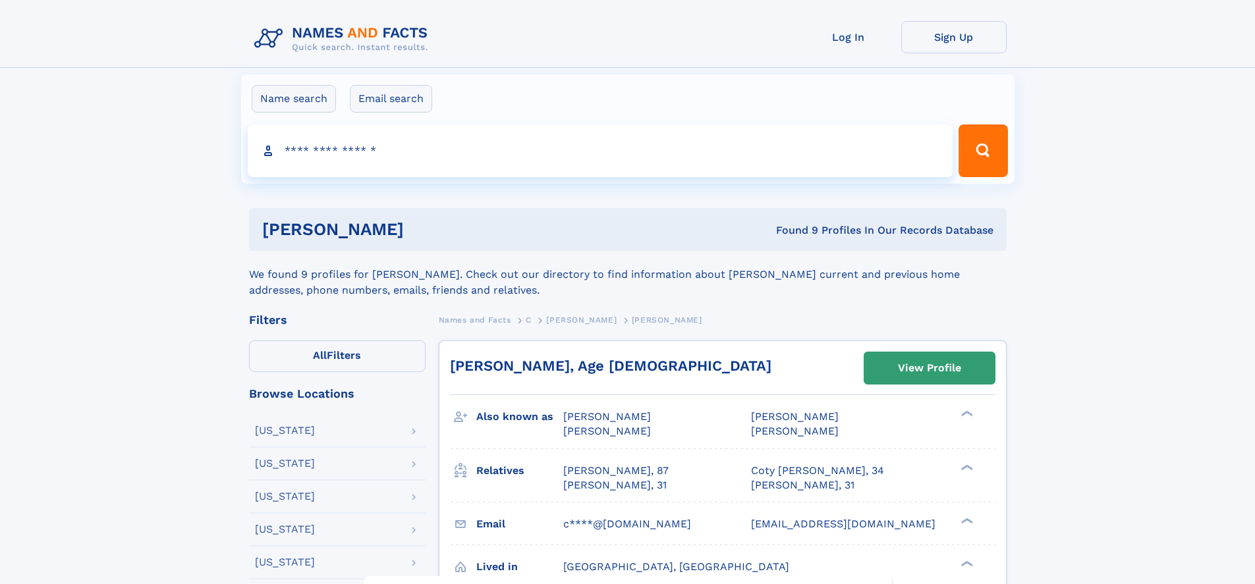  What do you see at coordinates (600, 151) in the screenshot?
I see `input: search input` at bounding box center [600, 151].